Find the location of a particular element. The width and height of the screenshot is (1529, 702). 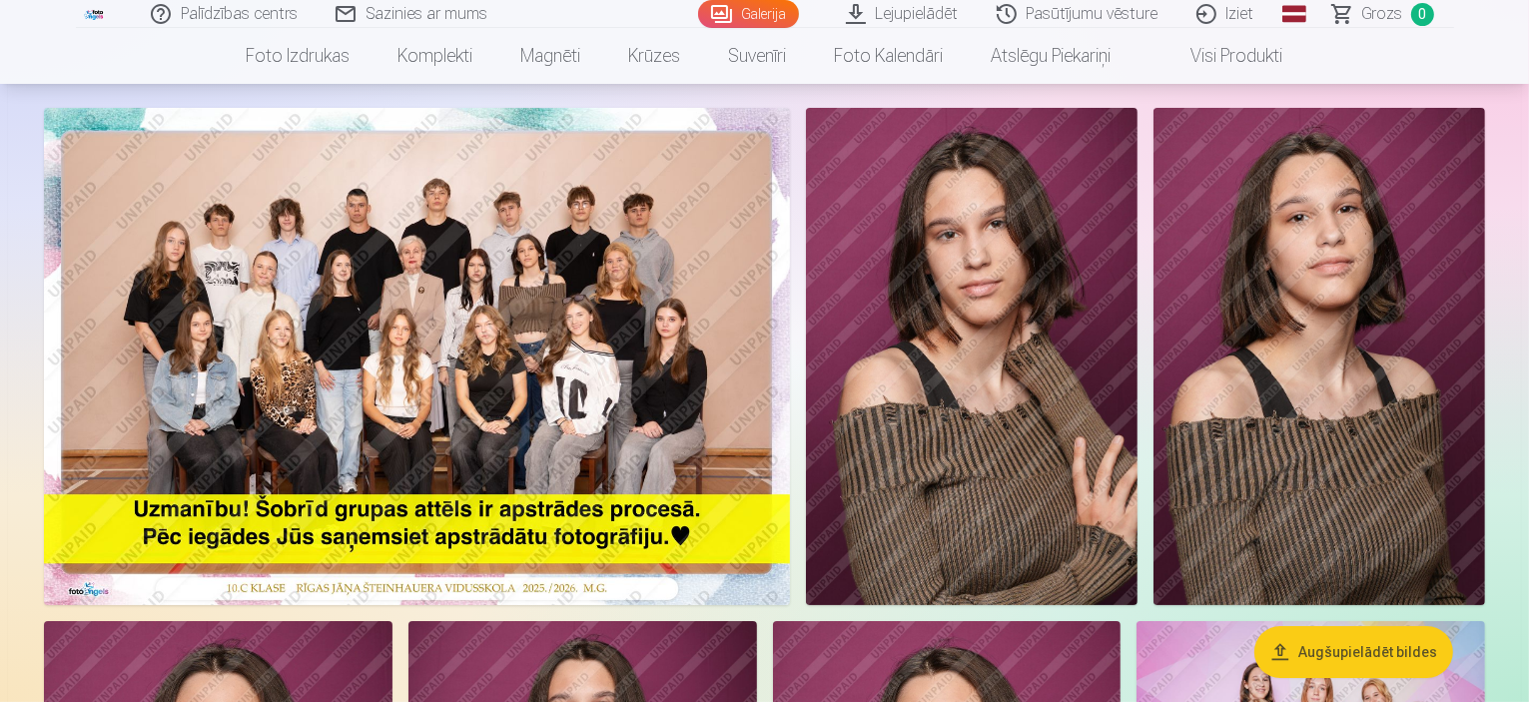

a: Foto kalendāri is located at coordinates (889, 56).